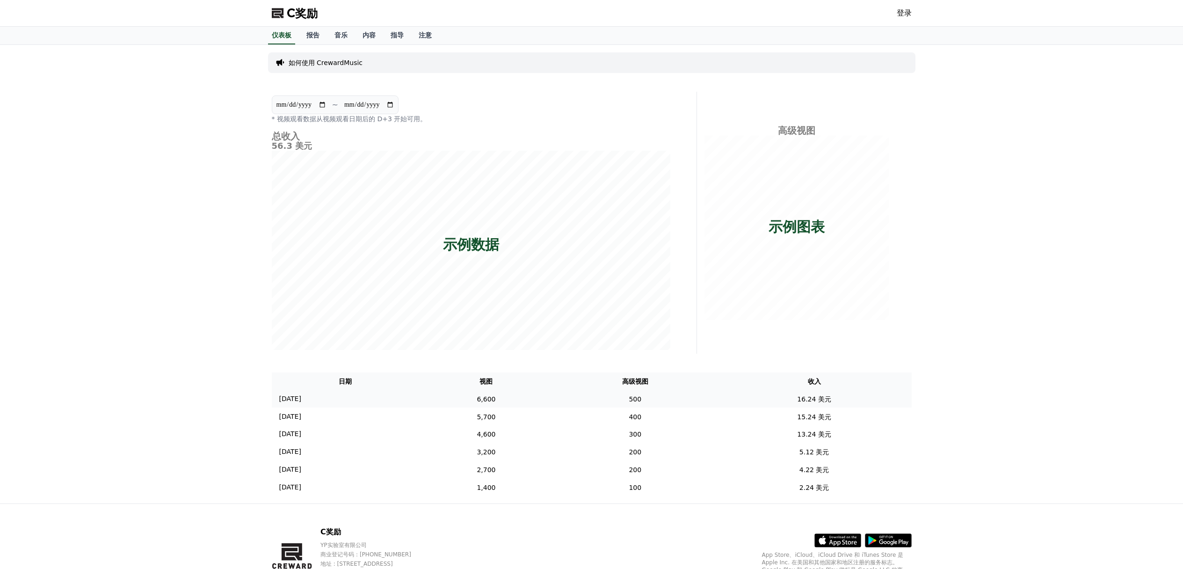 The width and height of the screenshot is (1183, 569). What do you see at coordinates (295, 13) in the screenshot?
I see `a: C奖励` at bounding box center [295, 13].